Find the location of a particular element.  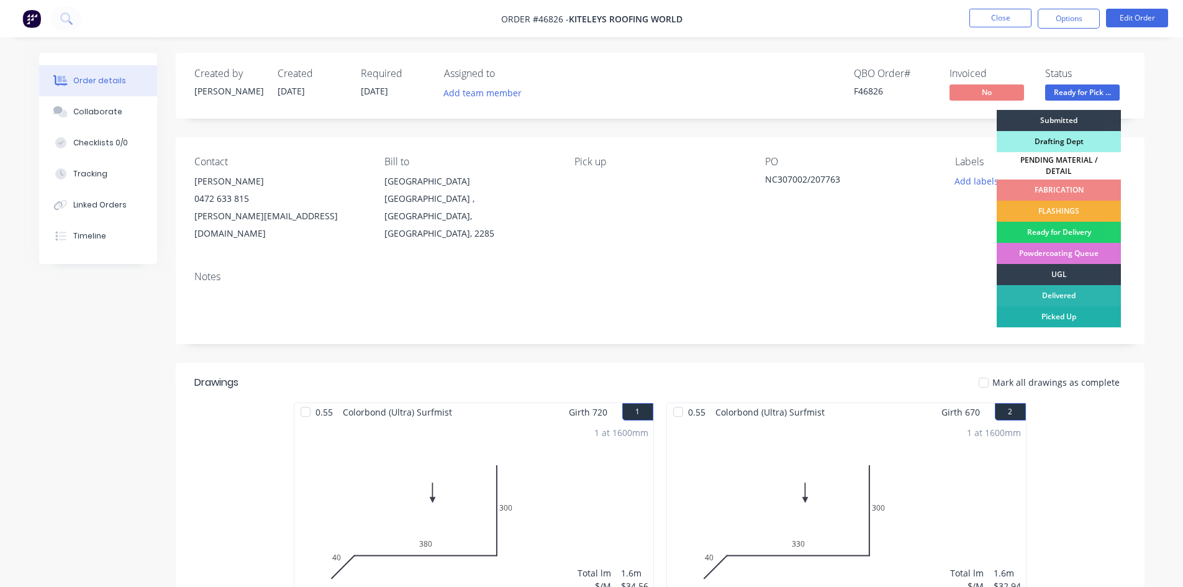

span: No is located at coordinates (986, 92).